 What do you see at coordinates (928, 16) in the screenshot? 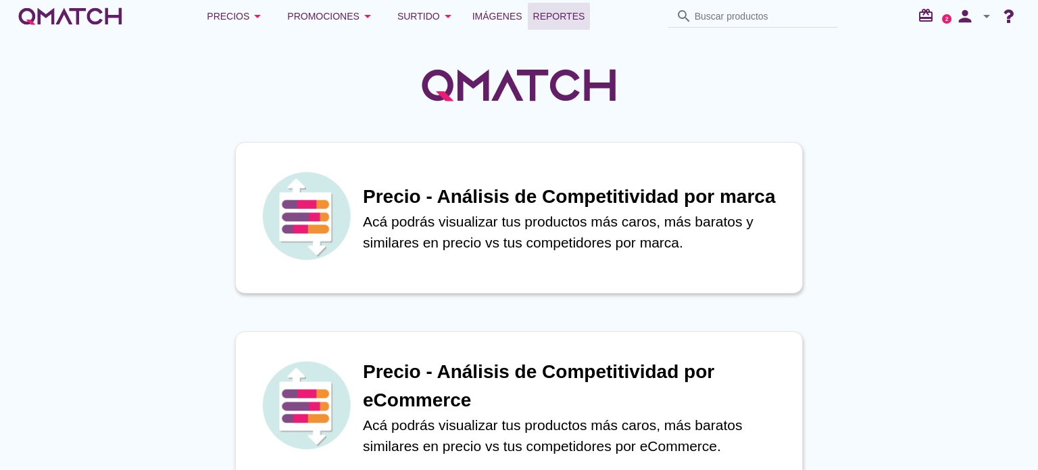
I see `i: redeem` at bounding box center [928, 16].